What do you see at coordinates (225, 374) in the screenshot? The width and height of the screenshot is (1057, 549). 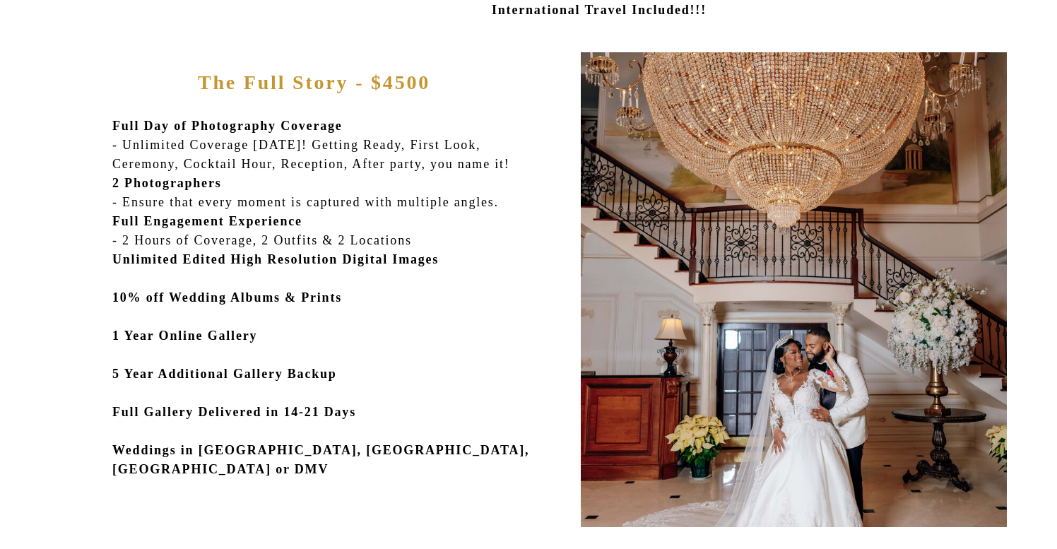 I see `b: 5 Year Additional Gallery Backup` at bounding box center [225, 374].